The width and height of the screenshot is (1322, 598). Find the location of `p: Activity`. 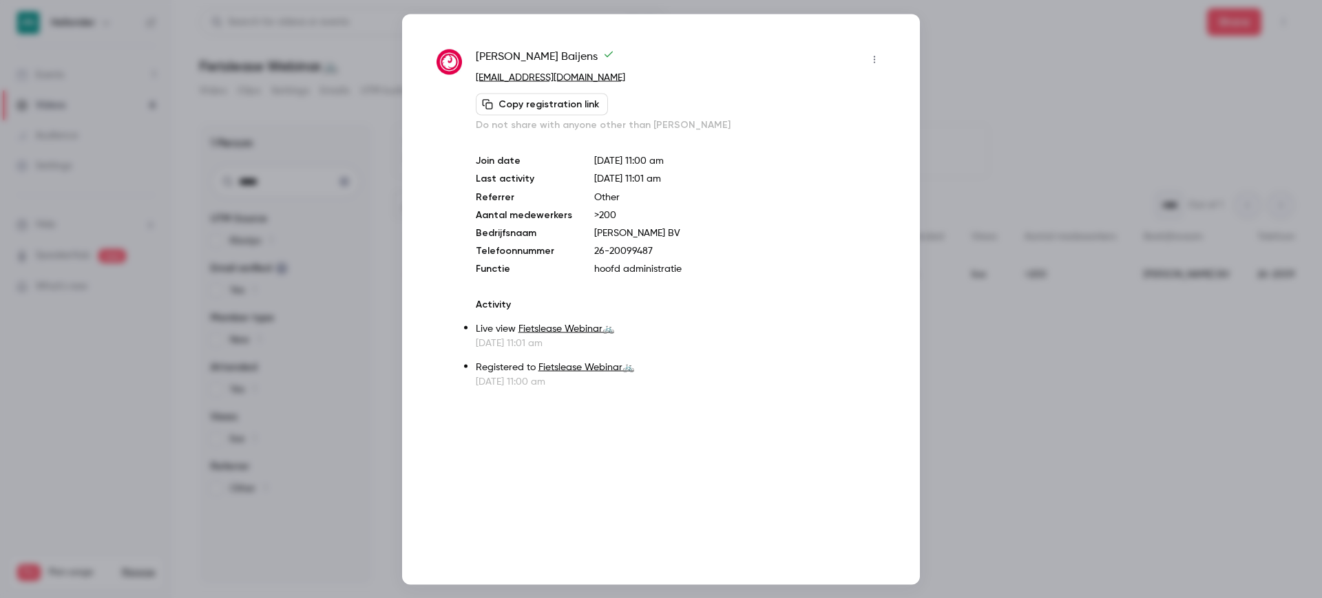

p: Activity is located at coordinates (680, 304).